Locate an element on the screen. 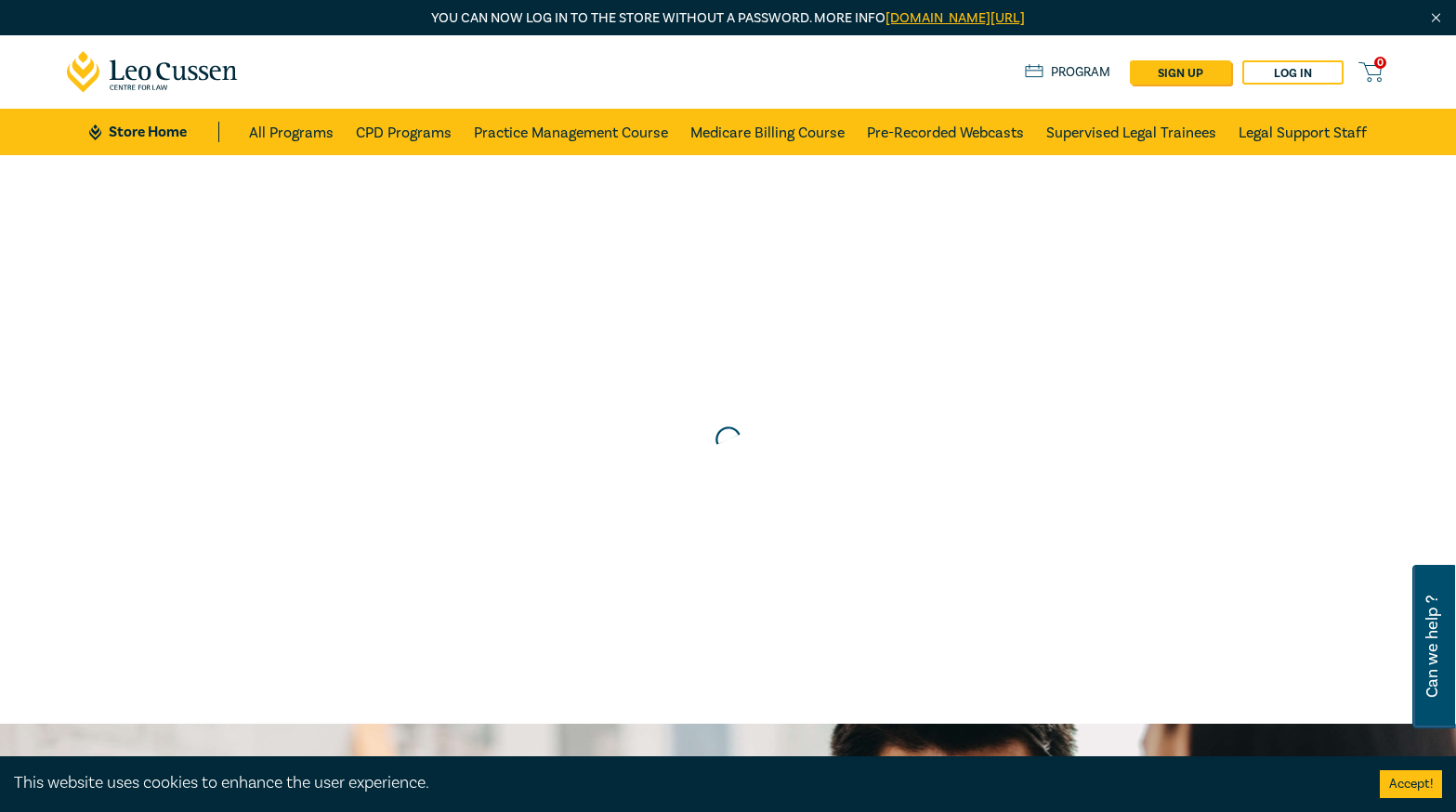 This screenshot has width=1456, height=812. img: Close is located at coordinates (1435, 17).